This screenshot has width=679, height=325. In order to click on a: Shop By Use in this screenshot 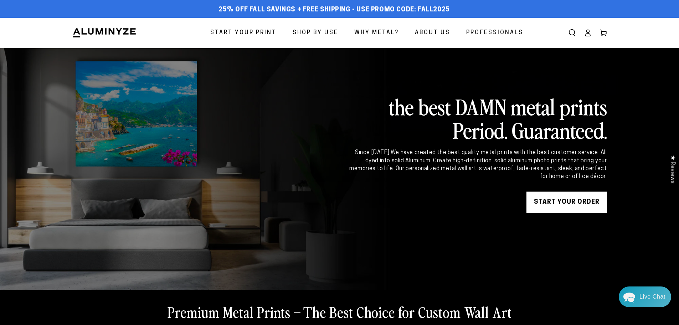, I will do `click(315, 33)`.